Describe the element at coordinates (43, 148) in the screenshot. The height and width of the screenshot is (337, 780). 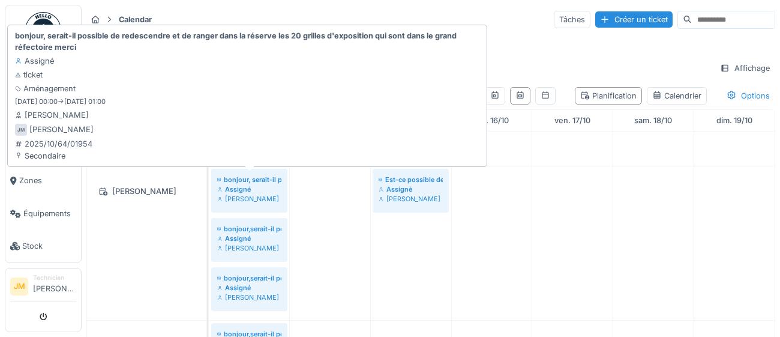
I see `a: Tickets` at that location.